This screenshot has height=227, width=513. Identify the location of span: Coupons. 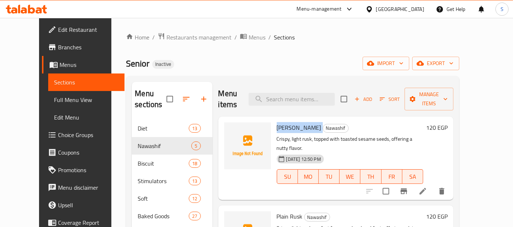
(88, 152).